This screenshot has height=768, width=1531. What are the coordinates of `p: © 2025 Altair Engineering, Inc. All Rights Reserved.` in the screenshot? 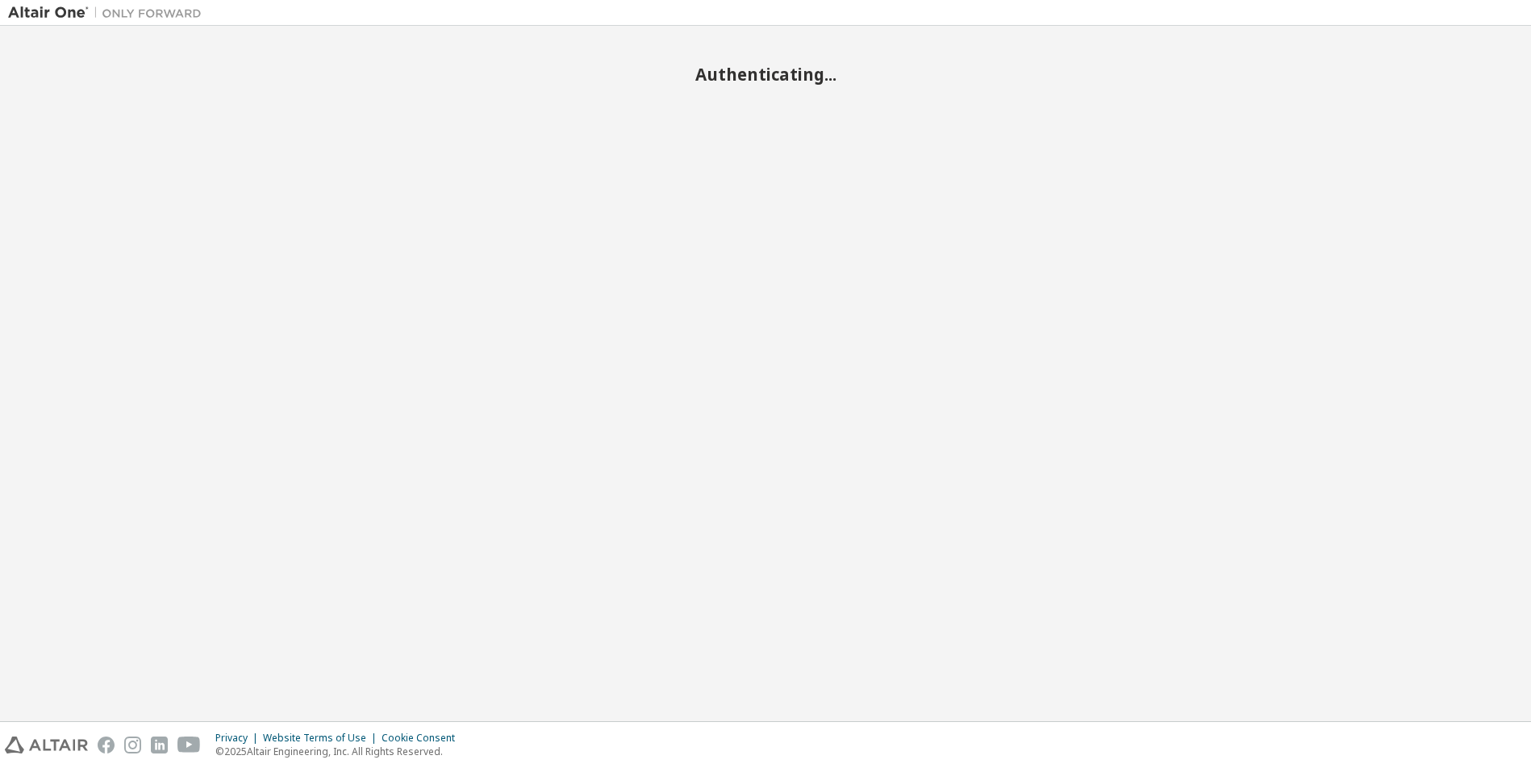 It's located at (340, 751).